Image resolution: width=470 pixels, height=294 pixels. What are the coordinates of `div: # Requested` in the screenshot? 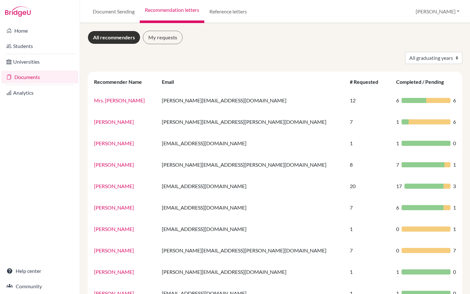 It's located at (367, 82).